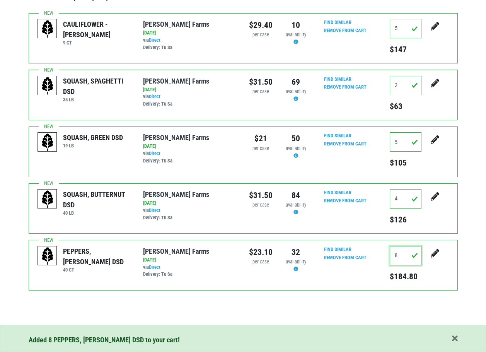 This screenshot has width=486, height=352. Describe the element at coordinates (296, 25) in the screenshot. I see `div: 10` at that location.